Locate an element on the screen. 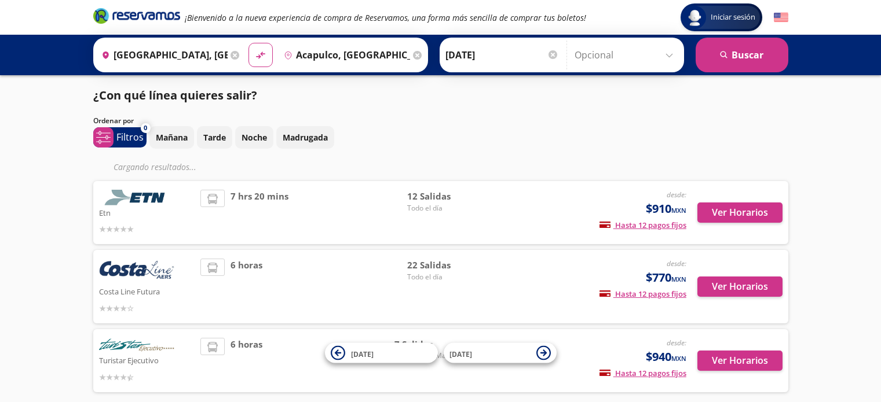  p: Etn is located at coordinates (147, 212).